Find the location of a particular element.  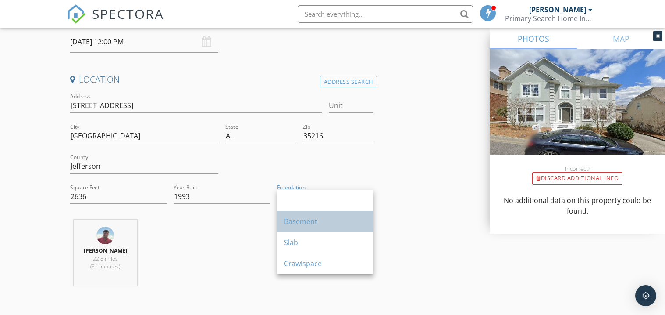

div: Address Search is located at coordinates (349, 82).